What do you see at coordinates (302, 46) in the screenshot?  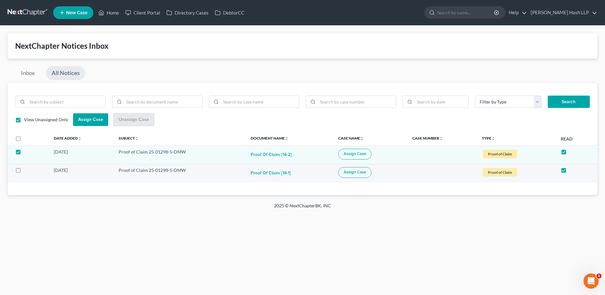 I see `div: NextChapter Notices Inbox` at bounding box center [302, 46].